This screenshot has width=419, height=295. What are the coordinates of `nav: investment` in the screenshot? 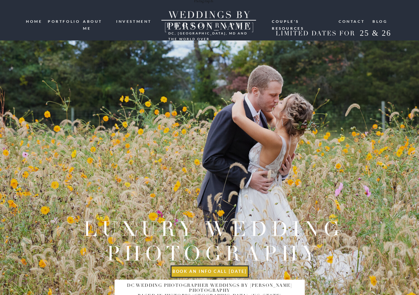 It's located at (134, 21).